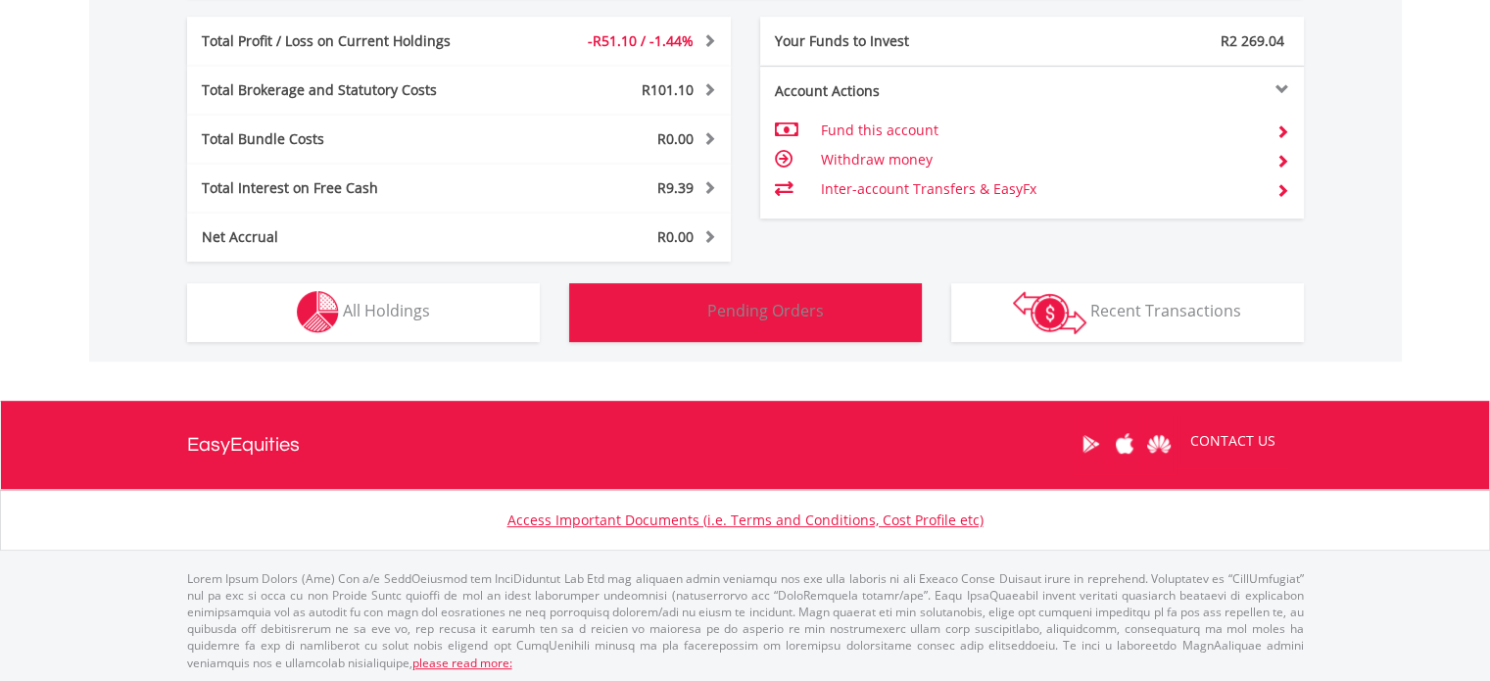 This screenshot has height=681, width=1490. I want to click on span: -R51.10 / -1.44%, so click(641, 40).